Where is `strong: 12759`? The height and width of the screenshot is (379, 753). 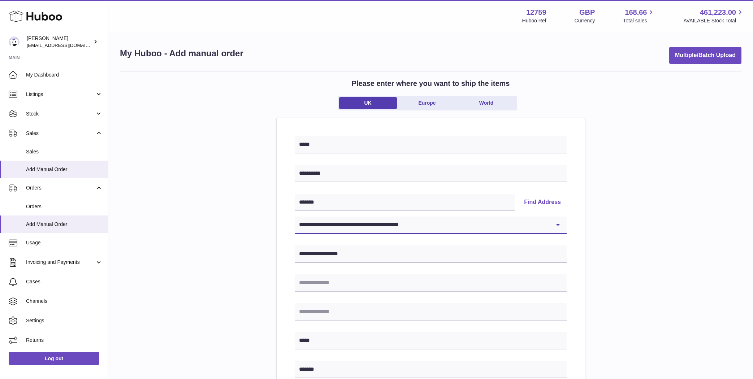
strong: 12759 is located at coordinates (536, 12).